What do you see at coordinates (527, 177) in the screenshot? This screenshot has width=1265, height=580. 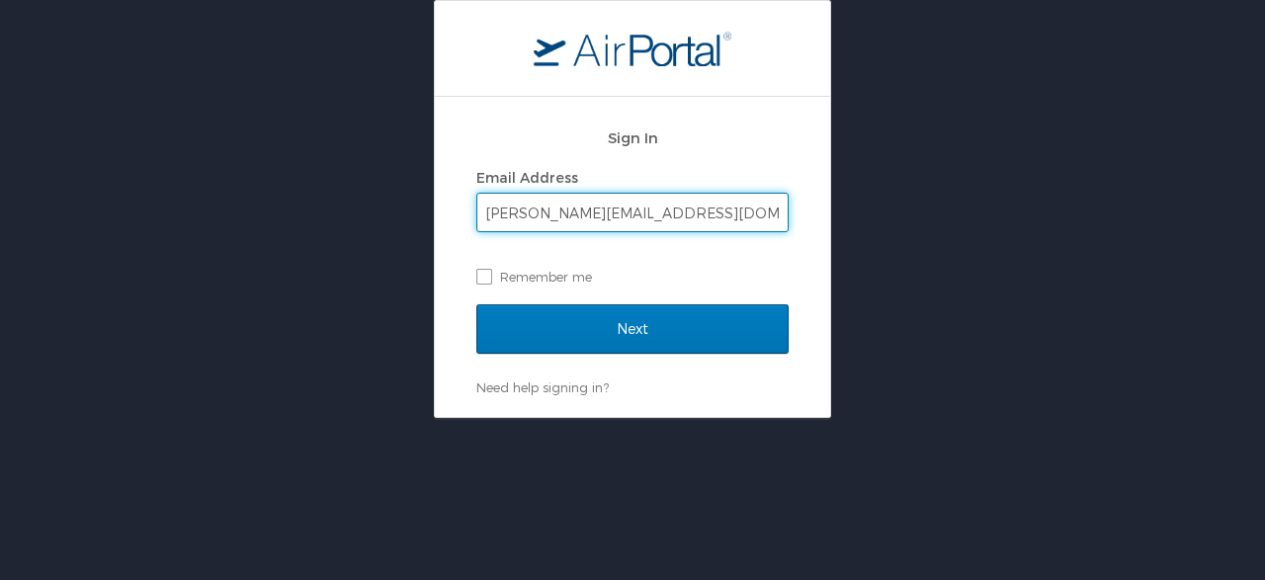 I see `label: Email Address` at bounding box center [527, 177].